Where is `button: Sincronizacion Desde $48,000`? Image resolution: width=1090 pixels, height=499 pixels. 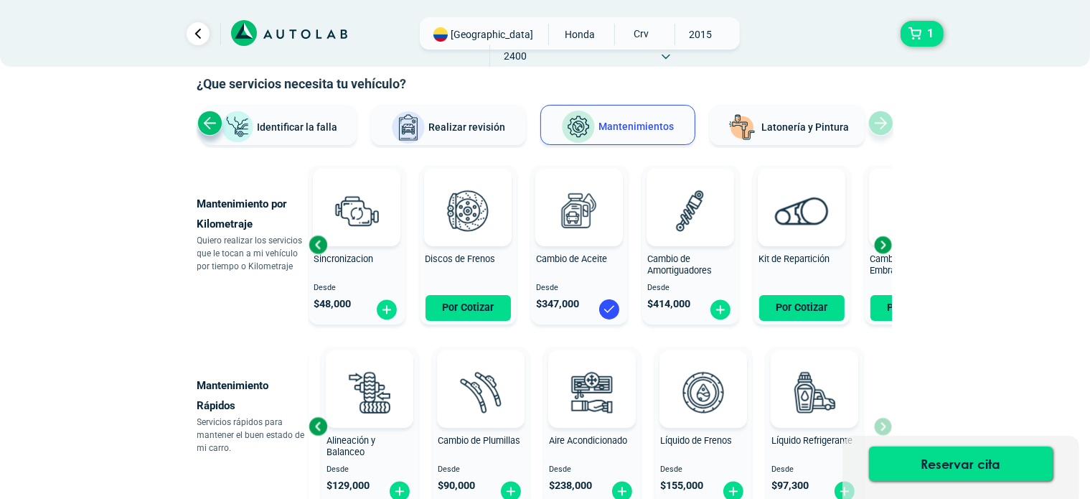 button: Sincronizacion Desde $48,000 is located at coordinates (357, 245).